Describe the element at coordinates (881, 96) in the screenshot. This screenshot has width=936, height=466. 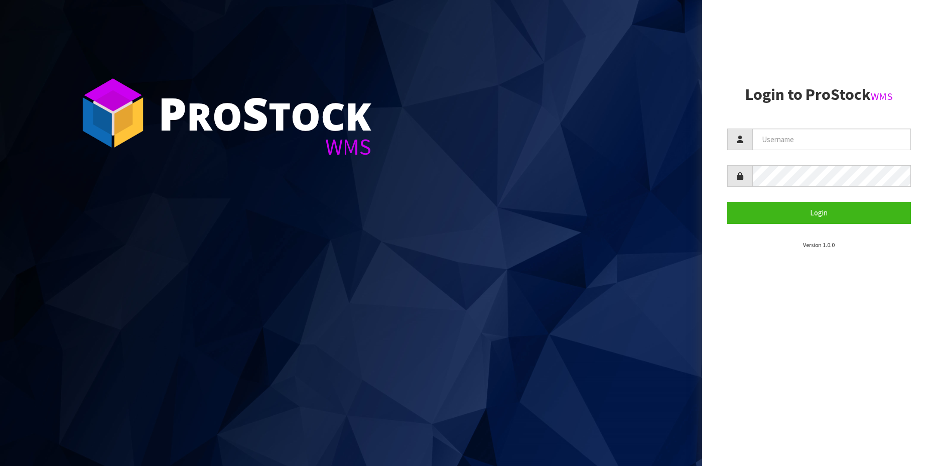
I see `small: WMS` at that location.